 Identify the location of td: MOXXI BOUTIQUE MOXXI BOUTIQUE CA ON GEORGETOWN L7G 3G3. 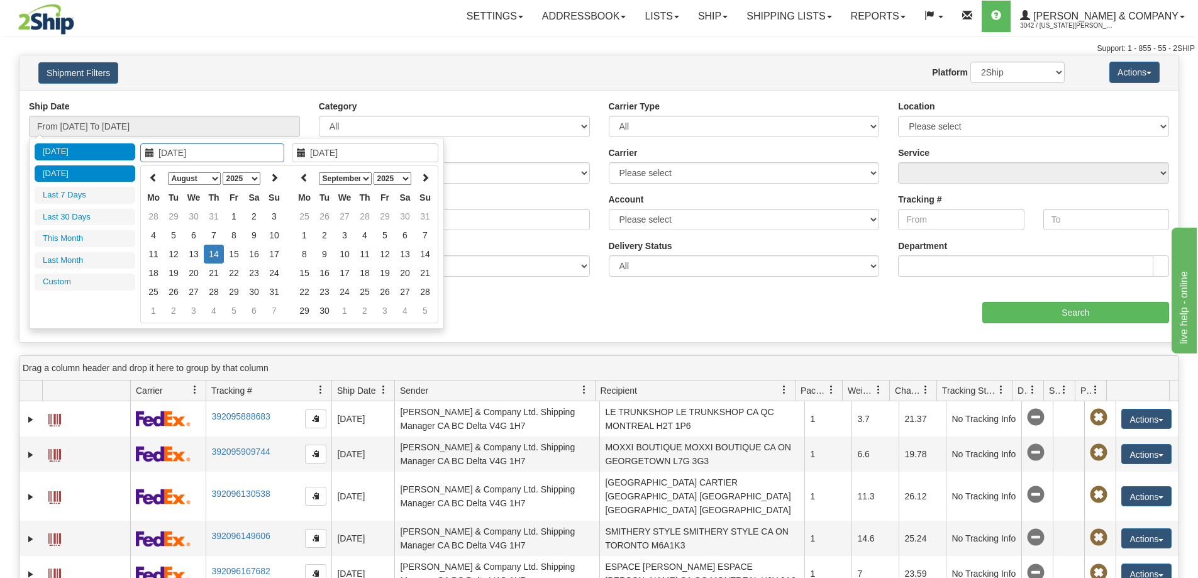
(702, 454).